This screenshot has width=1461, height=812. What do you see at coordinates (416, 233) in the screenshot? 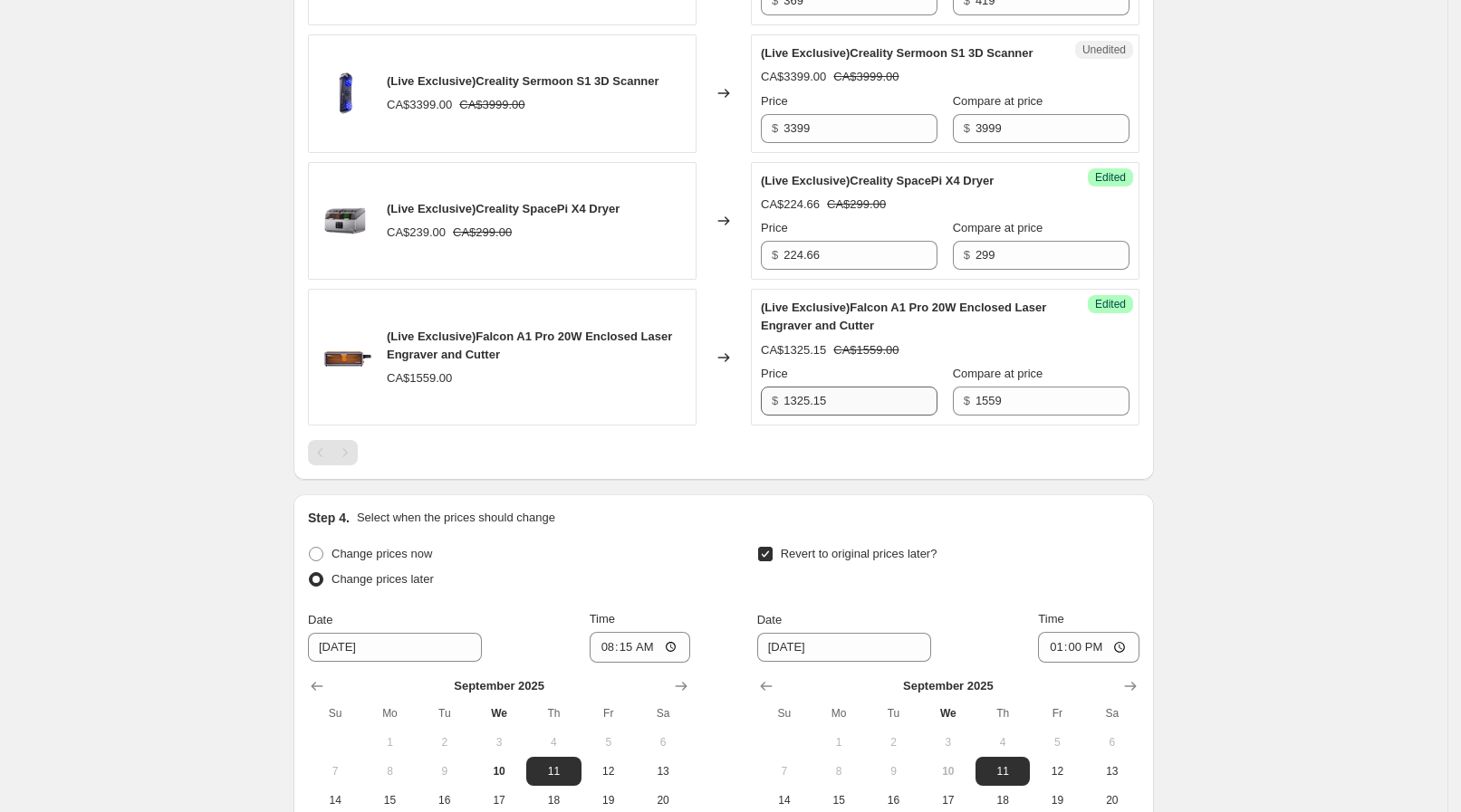
I see `div: CA$239.00` at bounding box center [416, 233].